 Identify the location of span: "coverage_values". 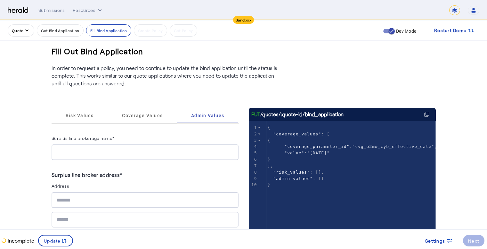
(297, 134).